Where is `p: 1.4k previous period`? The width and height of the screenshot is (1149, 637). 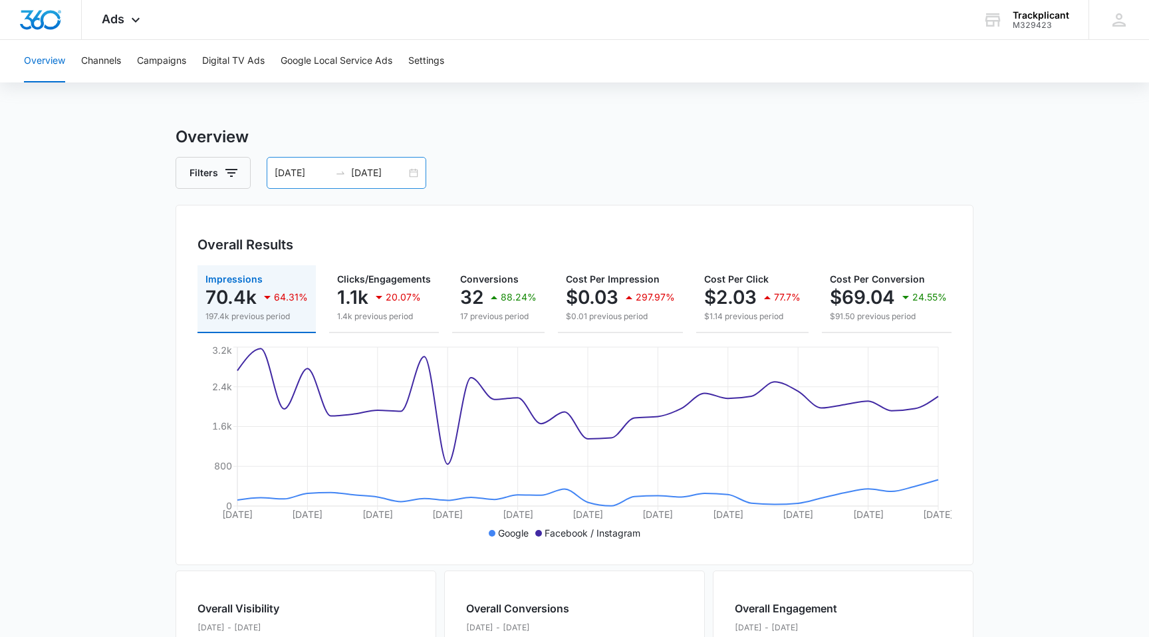 p: 1.4k previous period is located at coordinates (384, 316).